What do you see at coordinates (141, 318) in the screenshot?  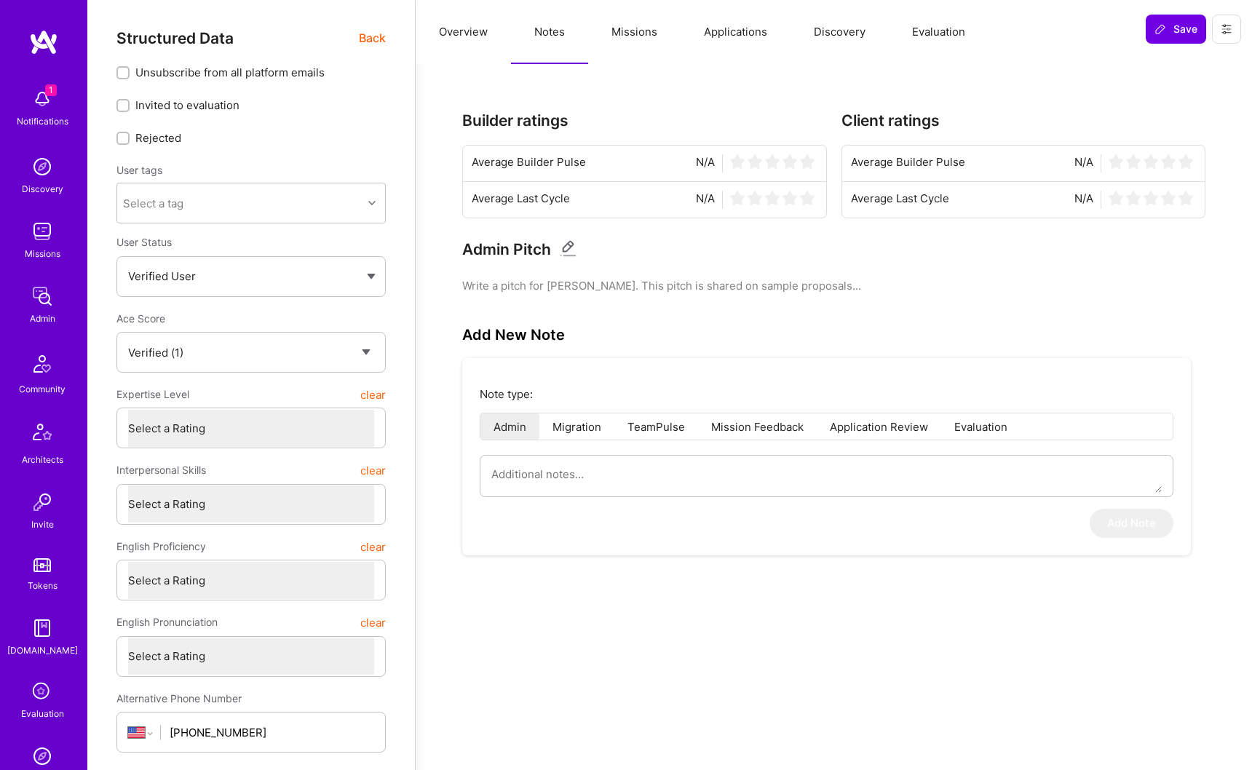 I see `span: Ace Score` at bounding box center [141, 318].